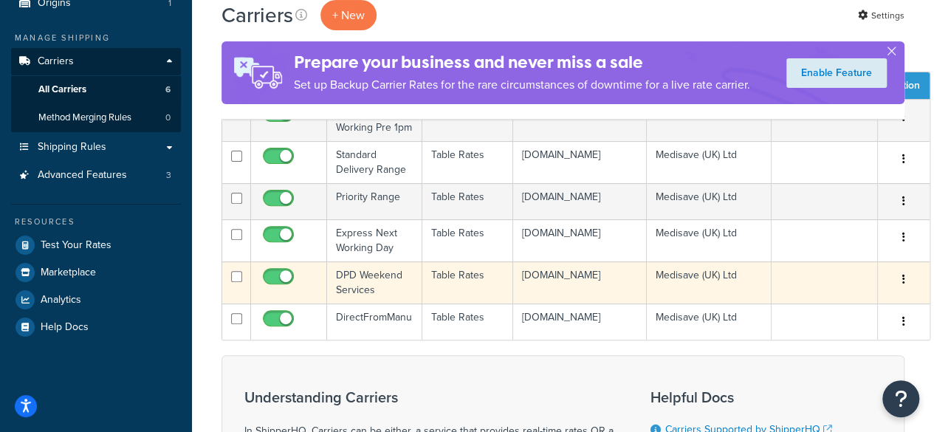  What do you see at coordinates (374, 162) in the screenshot?
I see `td: Standard Delivery Range` at bounding box center [374, 162].